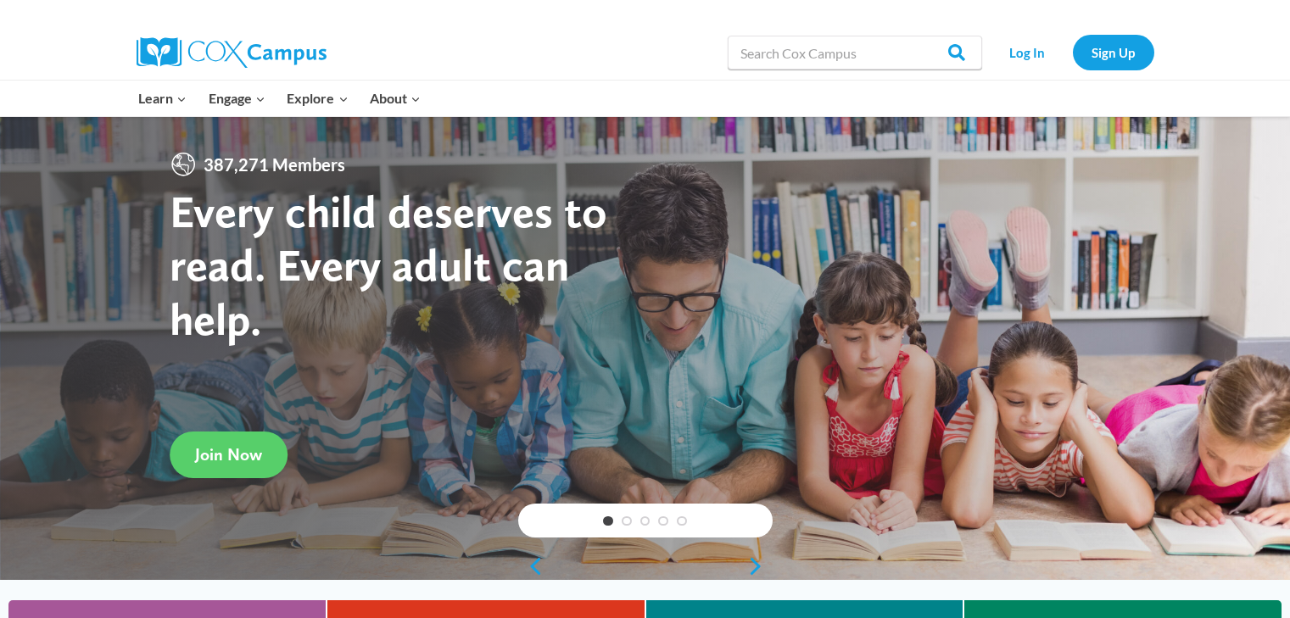  What do you see at coordinates (237, 98) in the screenshot?
I see `span: Engage` at bounding box center [237, 98].